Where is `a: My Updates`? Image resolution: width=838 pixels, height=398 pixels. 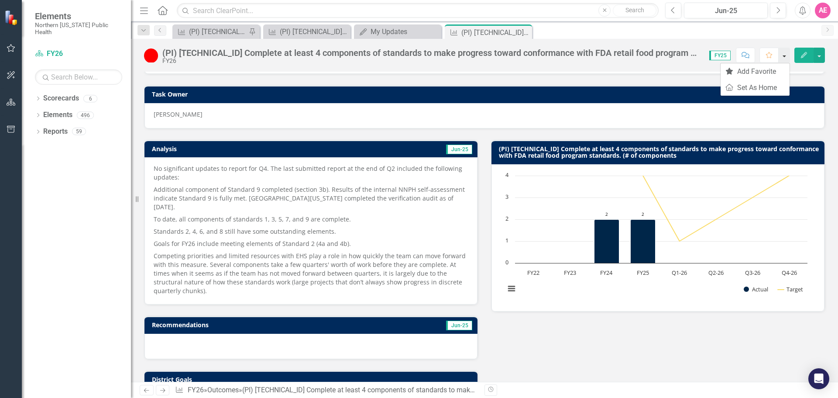 a: My Updates is located at coordinates (398, 31).